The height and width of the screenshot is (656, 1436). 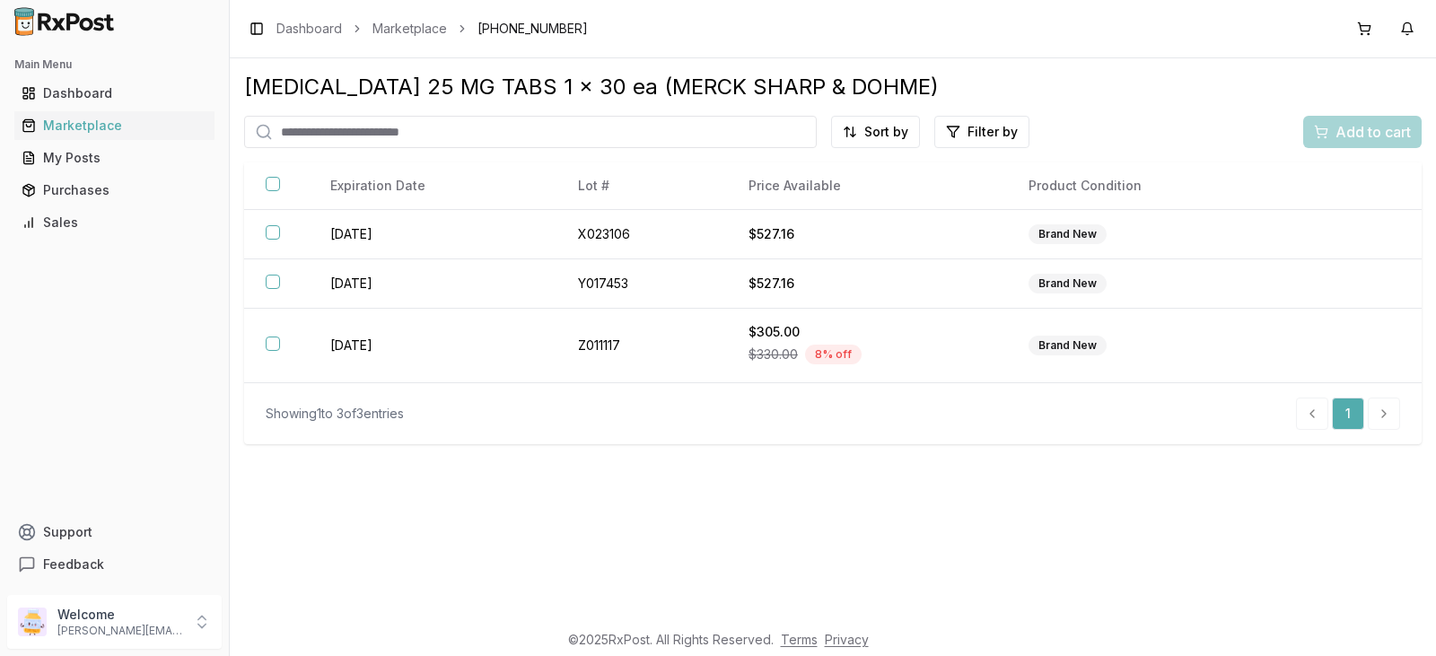 I want to click on th: Price Available, so click(x=867, y=186).